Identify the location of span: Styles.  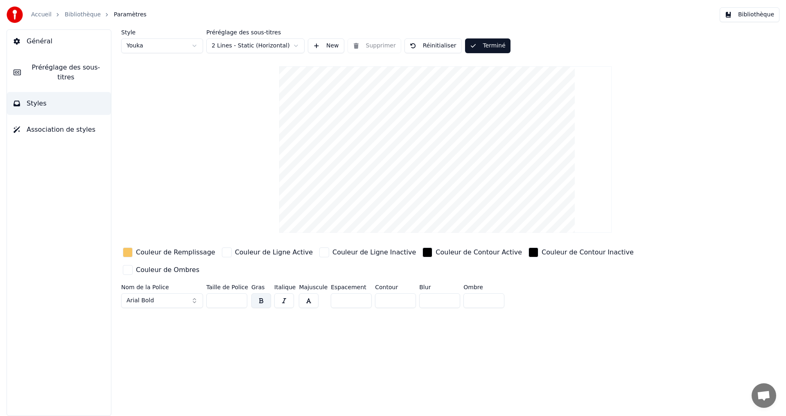
(36, 104).